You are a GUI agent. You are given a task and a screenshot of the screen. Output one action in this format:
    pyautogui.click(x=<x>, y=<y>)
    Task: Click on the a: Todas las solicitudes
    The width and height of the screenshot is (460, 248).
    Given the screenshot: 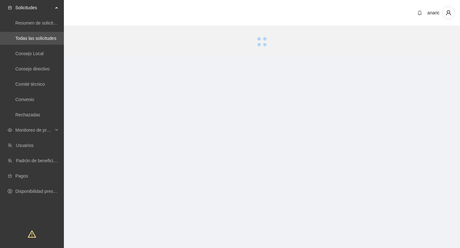 What is the action you would take?
    pyautogui.click(x=36, y=38)
    